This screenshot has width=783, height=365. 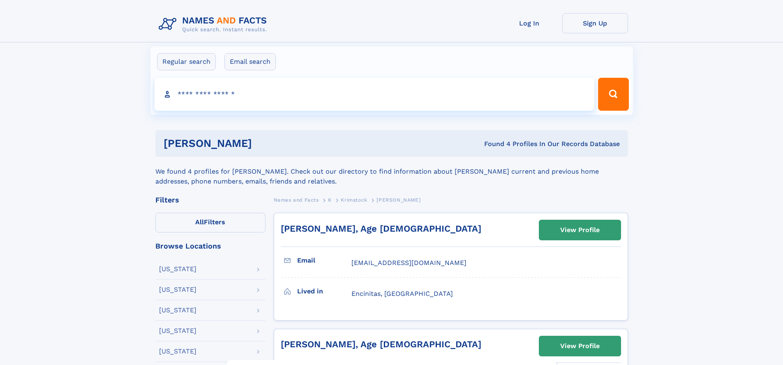 I want to click on div: Found 4 Profiles In Our Records Database, so click(x=494, y=144).